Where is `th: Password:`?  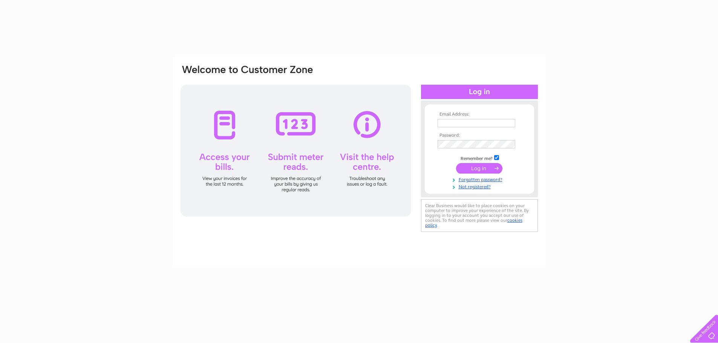 th: Password: is located at coordinates (479, 136).